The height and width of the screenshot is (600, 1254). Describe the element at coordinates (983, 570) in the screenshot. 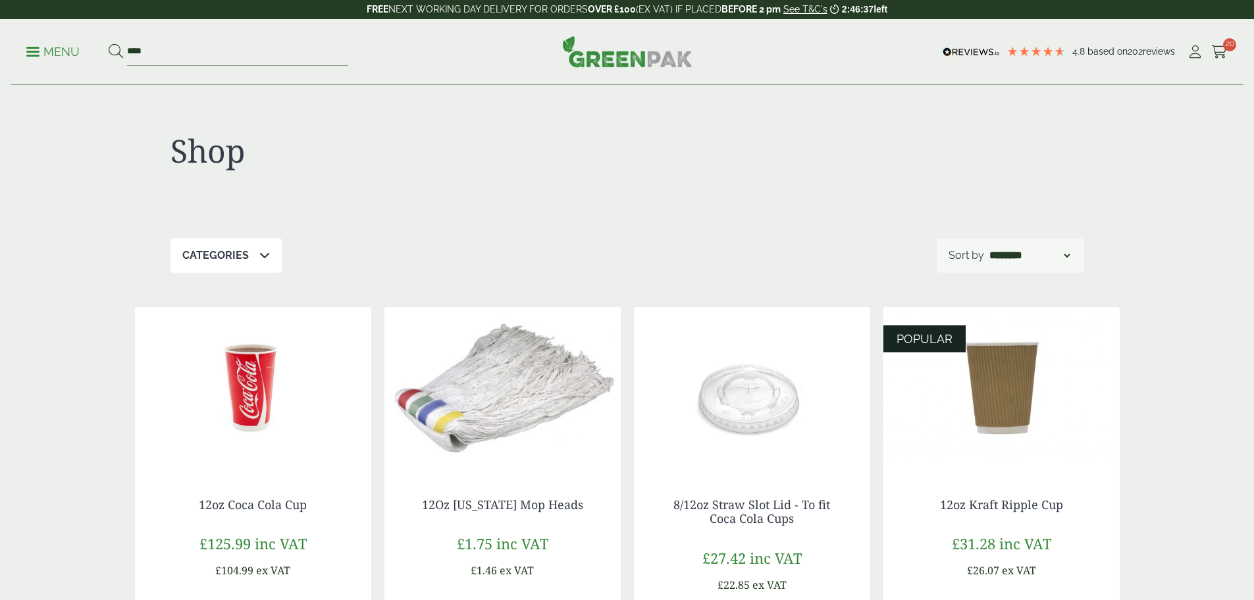

I see `span: £26.07` at that location.